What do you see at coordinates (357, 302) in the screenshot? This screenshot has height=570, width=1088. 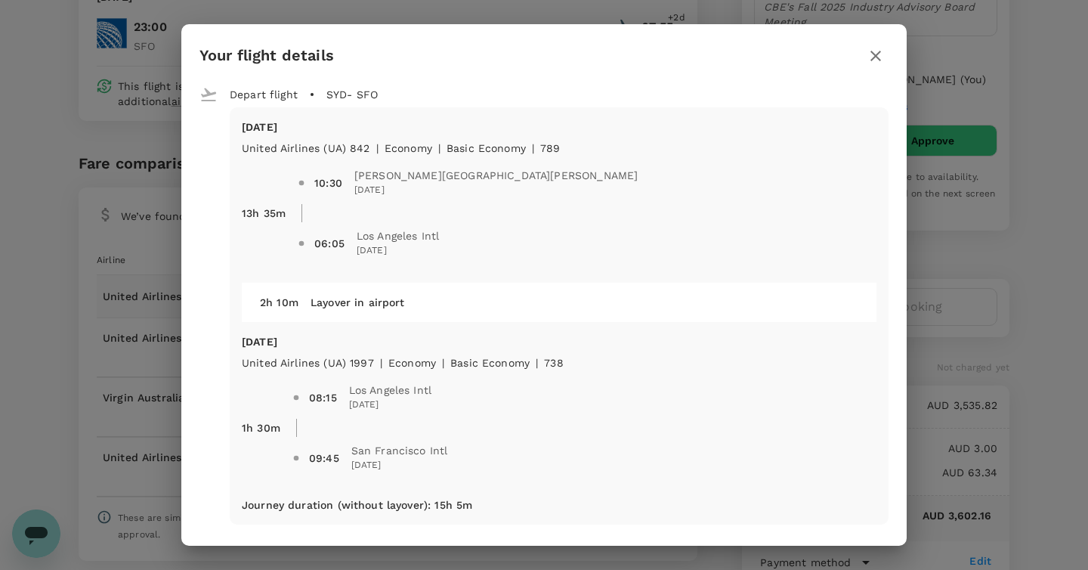 I see `span: Layover in airport` at bounding box center [357, 302].